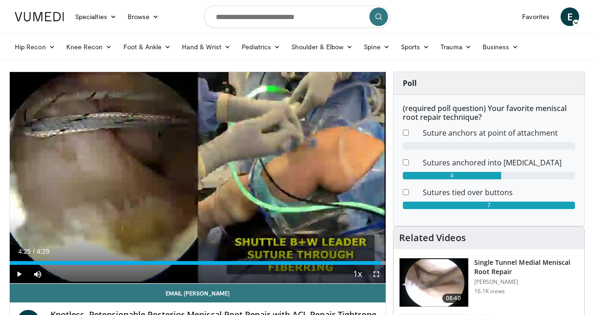 The image size is (594, 315). I want to click on a: Spine, so click(376, 47).